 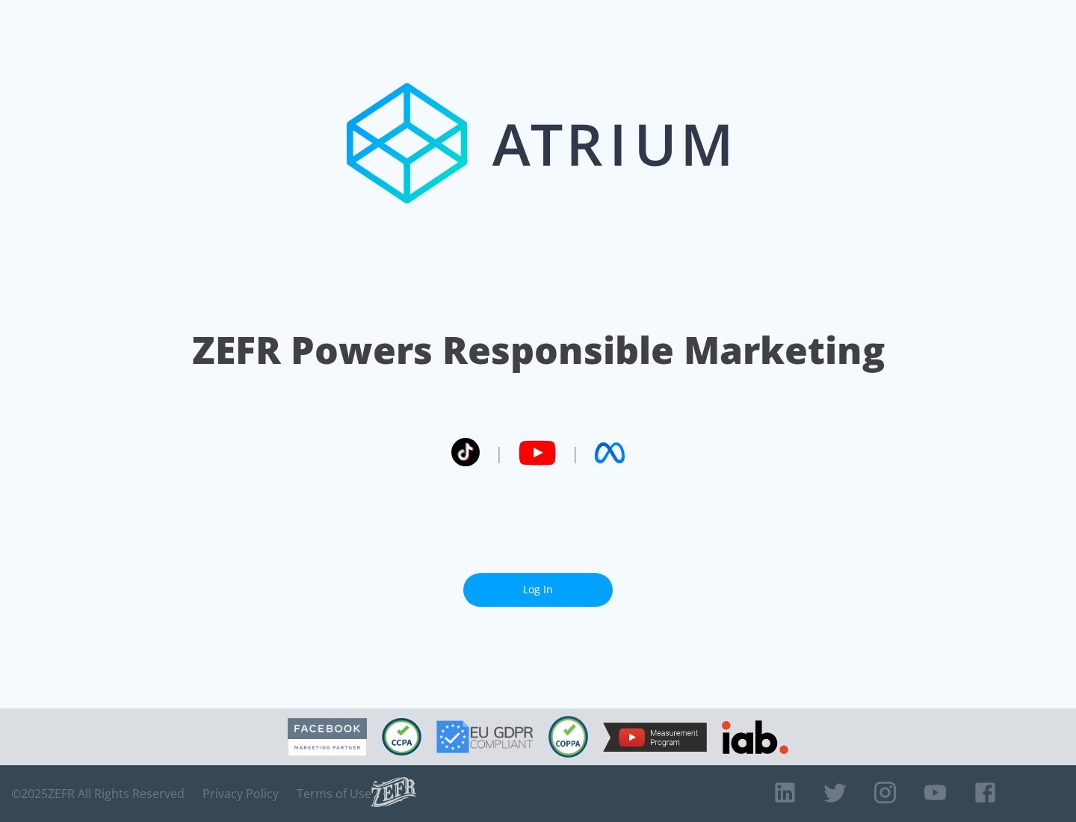 I want to click on img: IAB, so click(x=754, y=737).